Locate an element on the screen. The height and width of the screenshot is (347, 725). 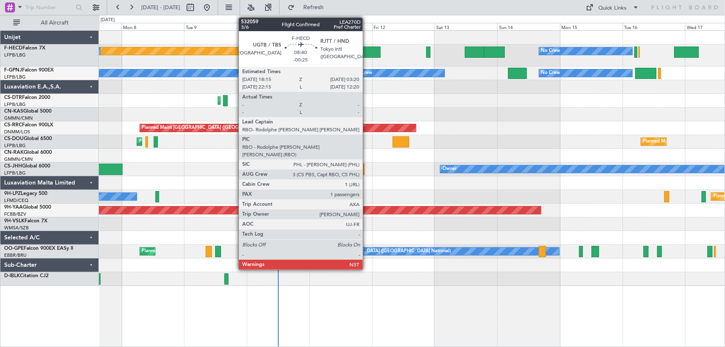
div: Sun 14 is located at coordinates (528, 27).